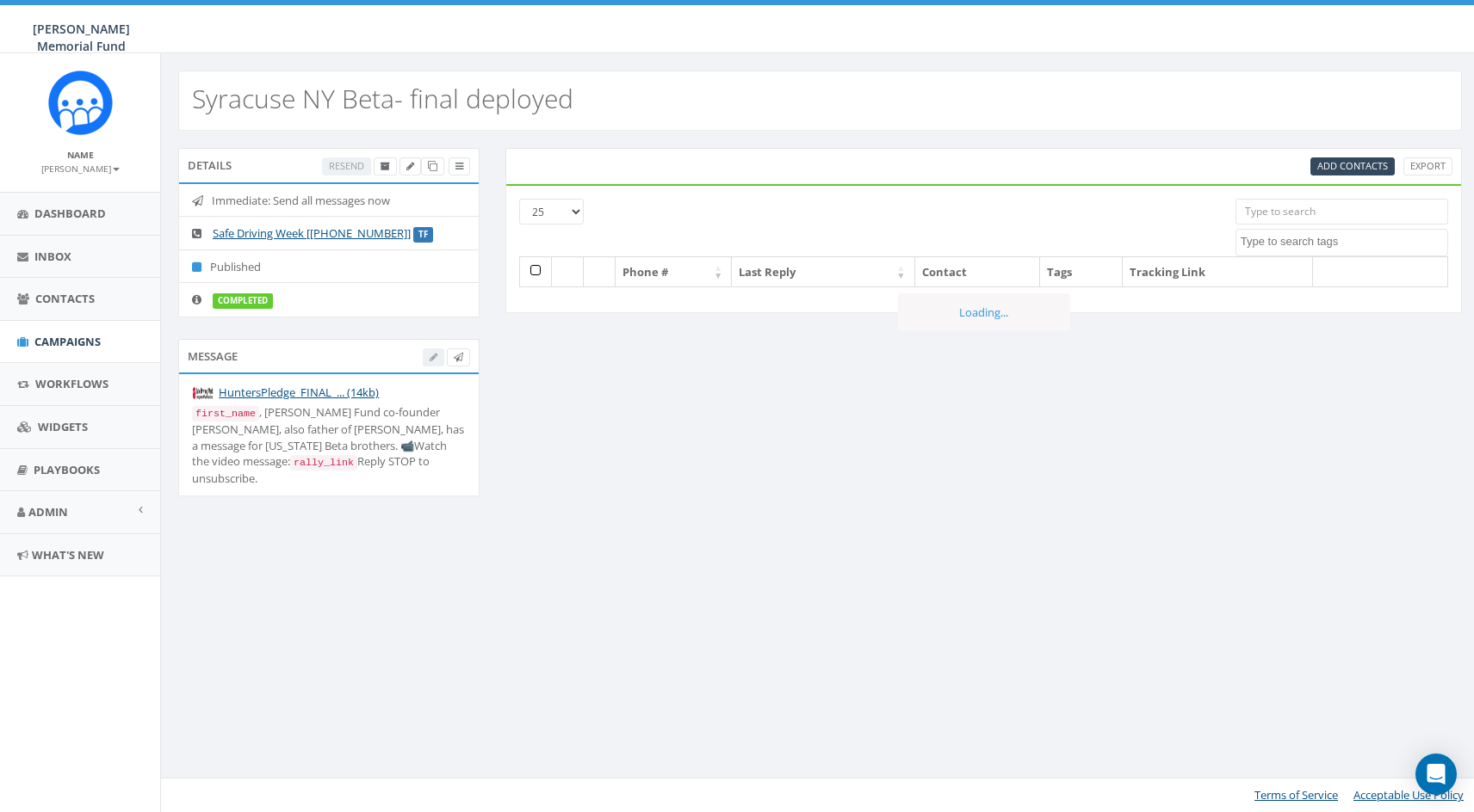 This screenshot has width=1474, height=812. I want to click on span: Inbox, so click(53, 257).